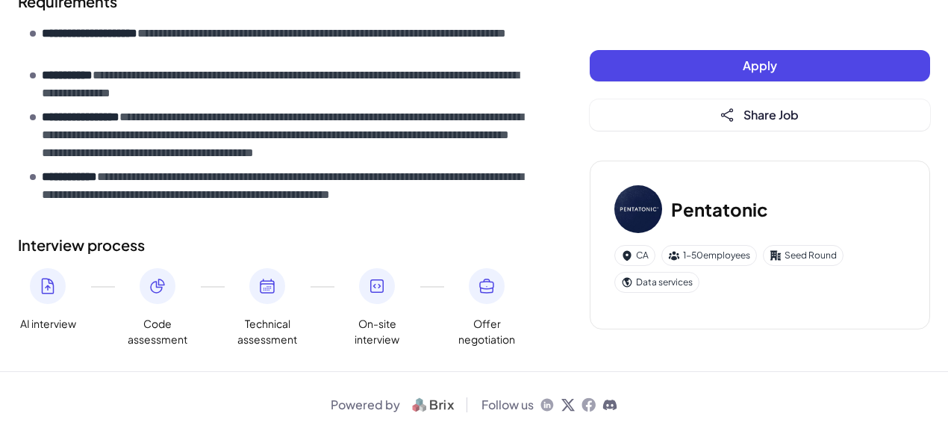  I want to click on span: Apply, so click(760, 65).